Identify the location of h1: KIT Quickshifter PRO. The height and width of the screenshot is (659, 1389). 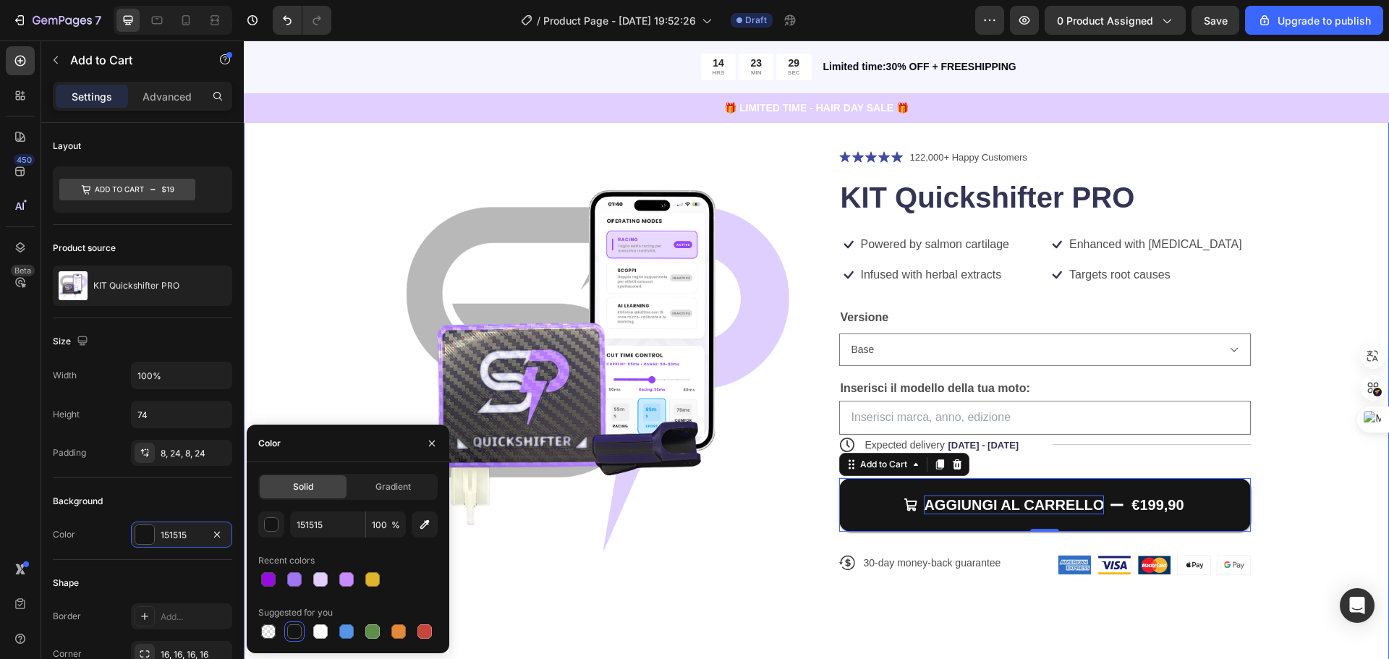
(801, 157).